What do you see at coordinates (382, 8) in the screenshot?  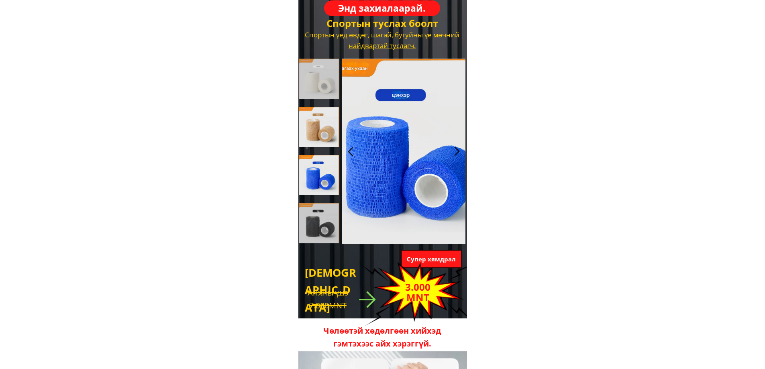 I see `h3: Энд захиалаарай.` at bounding box center [382, 8].